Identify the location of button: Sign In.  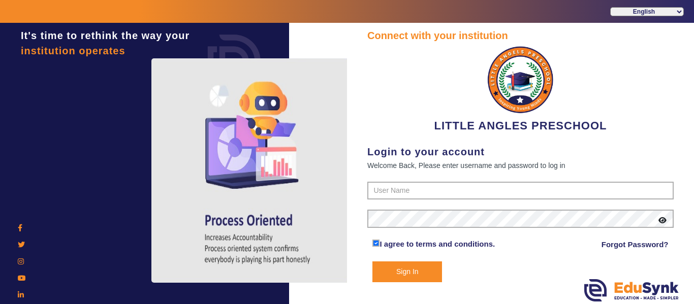
(407, 272).